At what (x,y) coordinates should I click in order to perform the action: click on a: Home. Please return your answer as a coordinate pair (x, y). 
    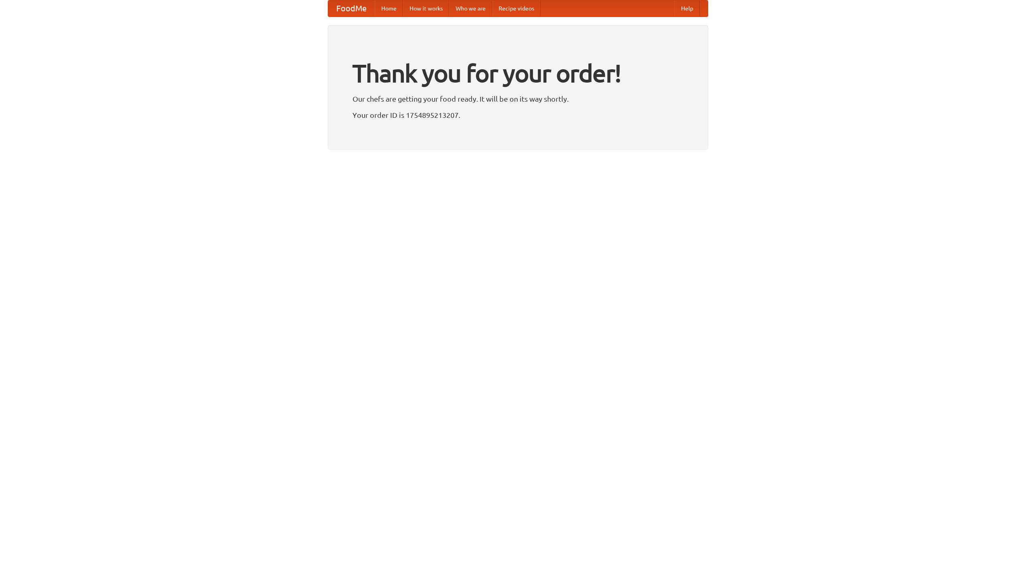
    Looking at the image, I should click on (389, 8).